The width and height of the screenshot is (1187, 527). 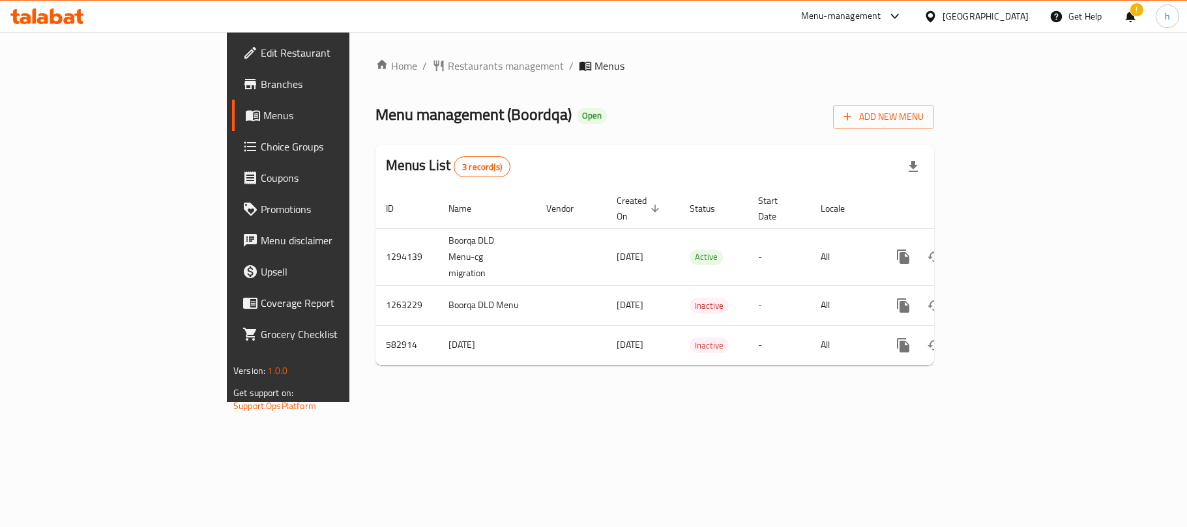 I want to click on span: Active, so click(x=706, y=257).